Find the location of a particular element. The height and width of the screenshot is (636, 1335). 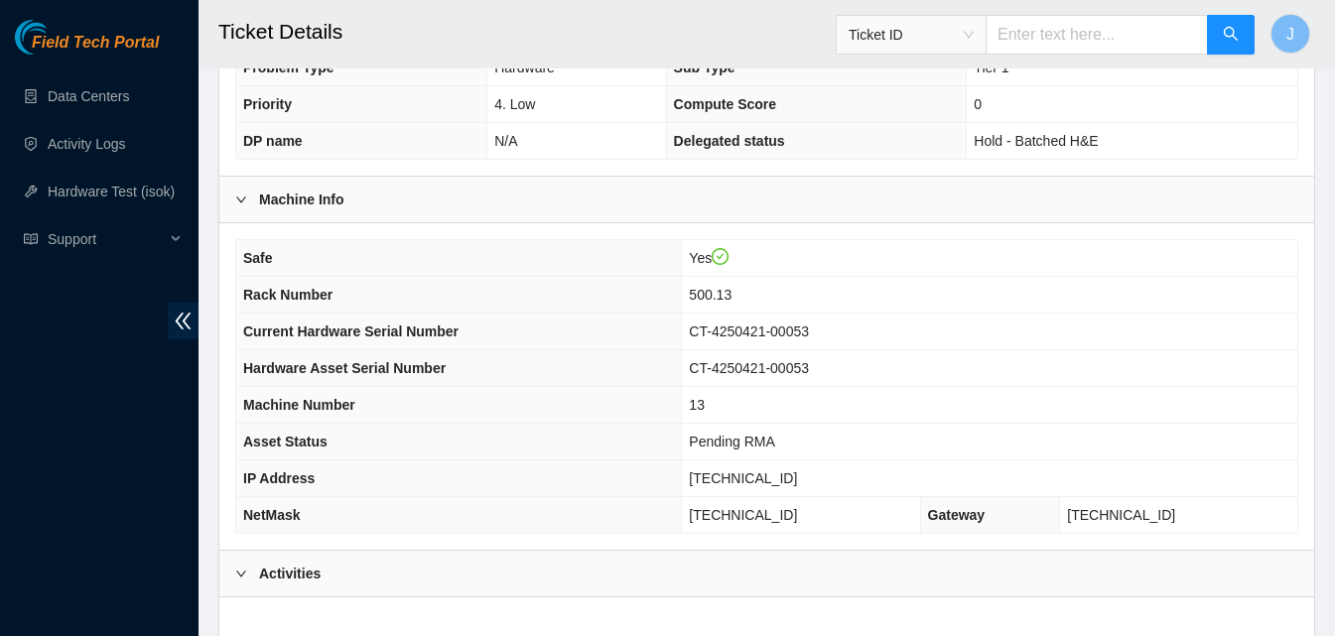

span: Ticket ID is located at coordinates (911, 35).